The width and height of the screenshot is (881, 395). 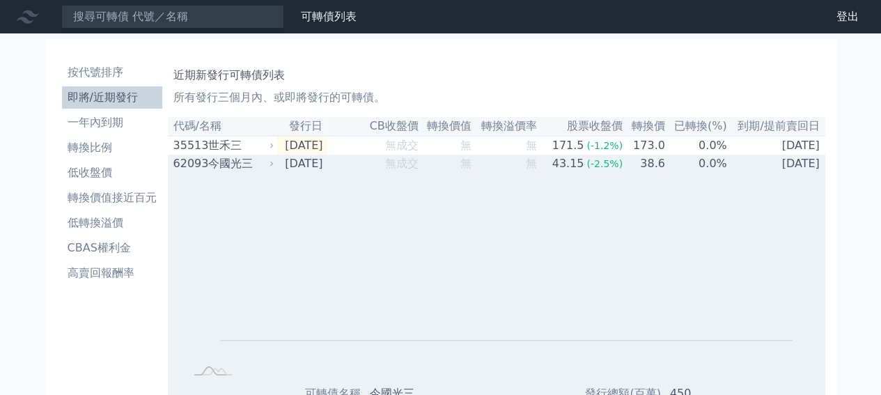 What do you see at coordinates (112, 198) in the screenshot?
I see `li: 轉換價值接近百元` at bounding box center [112, 198].